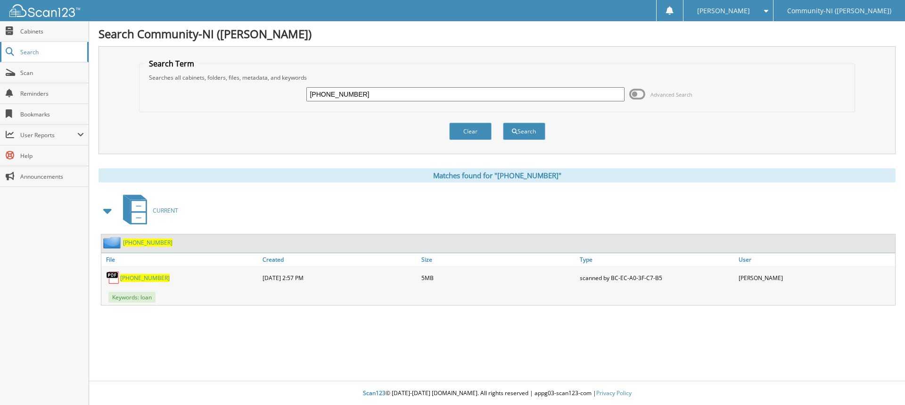  I want to click on span: Scan123, so click(374, 393).